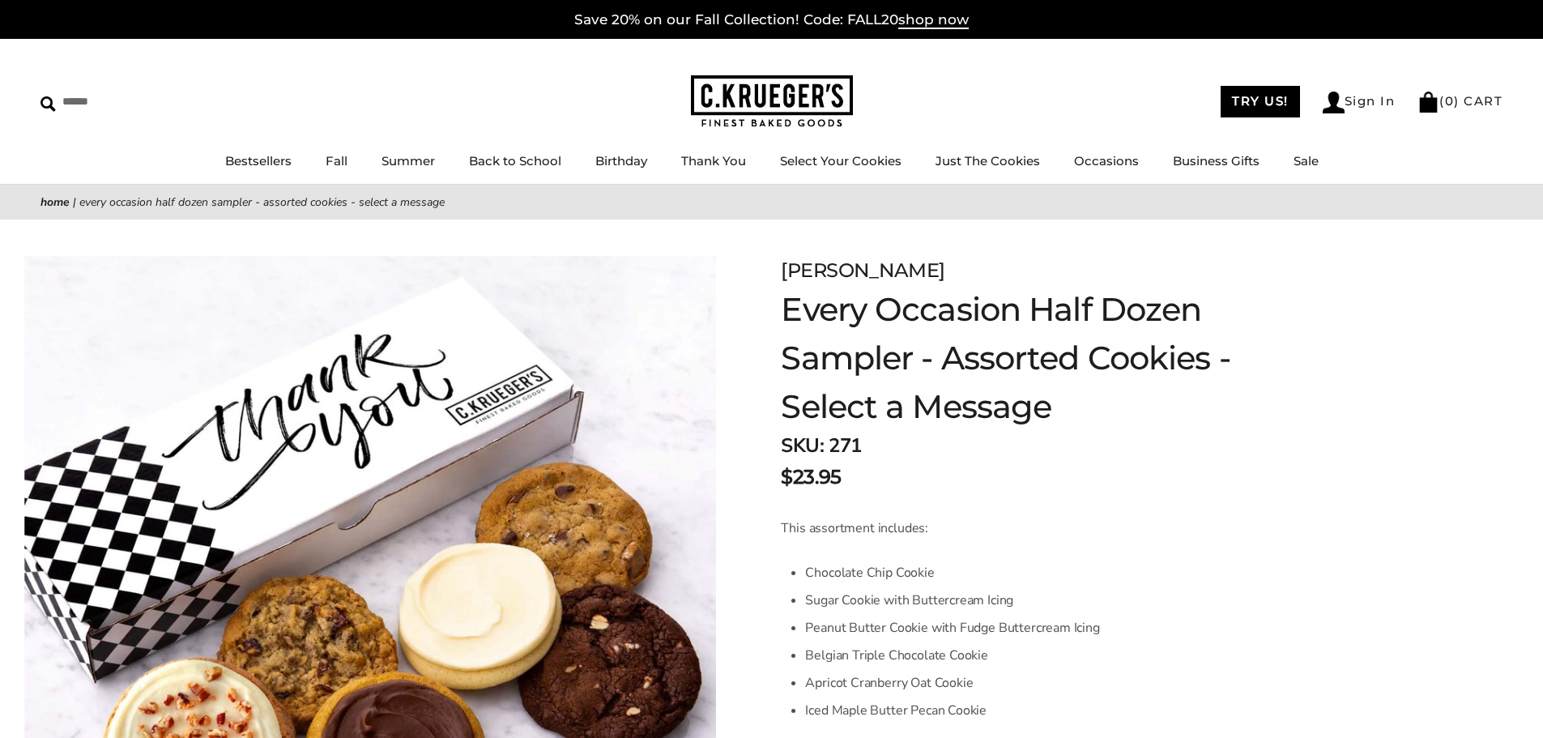  Describe the element at coordinates (909, 600) in the screenshot. I see `span: Sugar Cookie with Buttercream Icing` at that location.